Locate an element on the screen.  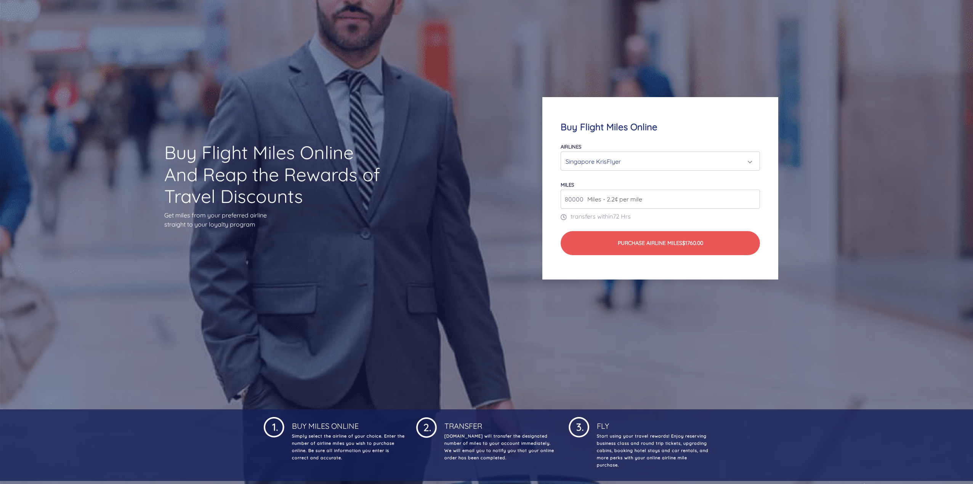
h1: Buy Flight Miles Online And Reap the Rewards of Travel Discounts is located at coordinates (274, 175).